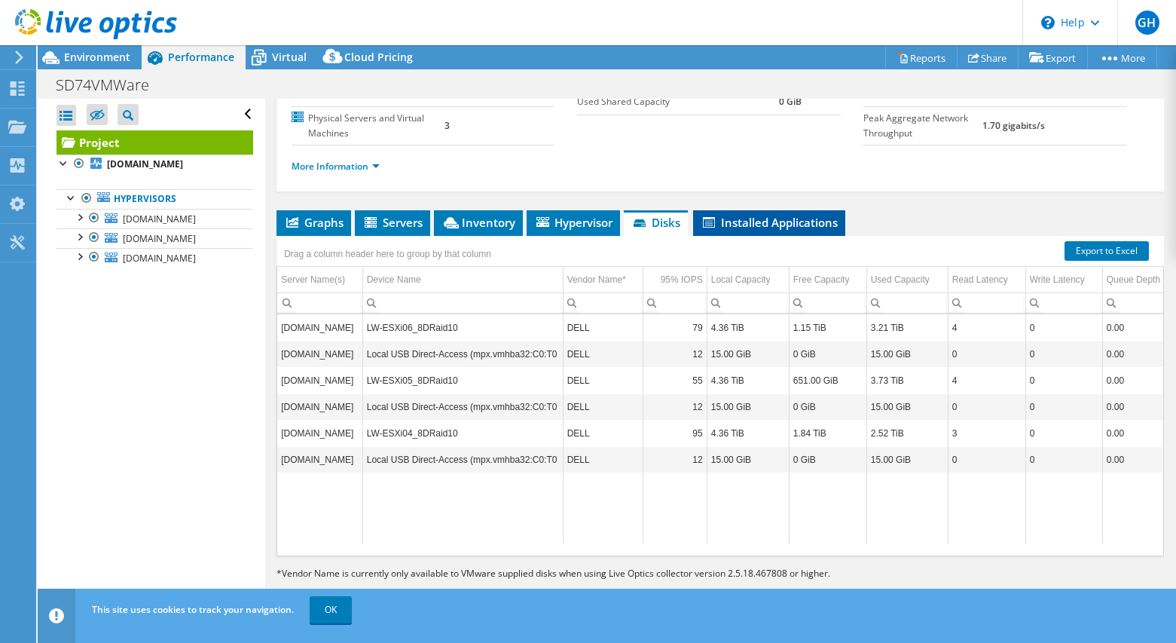  I want to click on td: Free Capacity Column, so click(827, 279).